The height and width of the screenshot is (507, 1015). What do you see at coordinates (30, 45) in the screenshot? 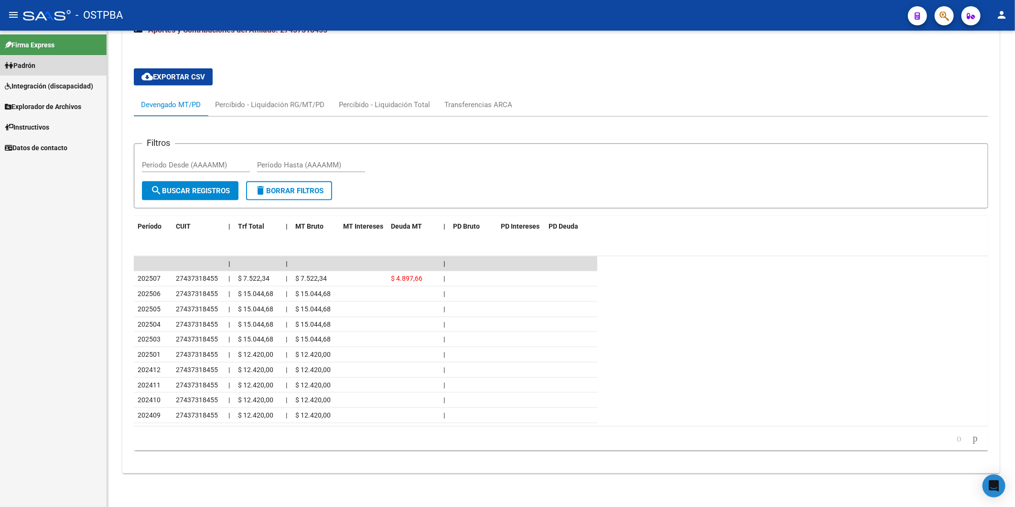
I see `span: Firma Express` at bounding box center [30, 45].